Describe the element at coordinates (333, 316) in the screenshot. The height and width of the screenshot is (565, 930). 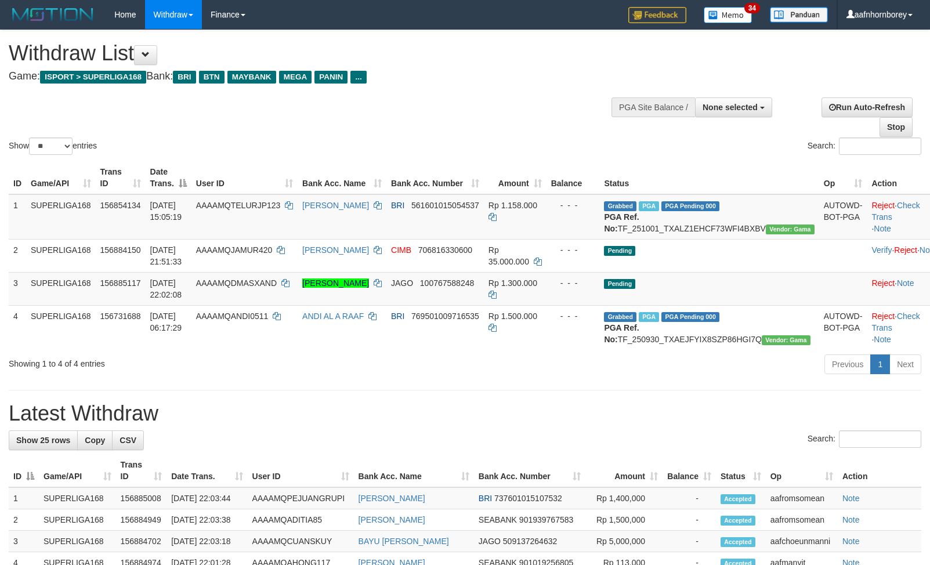
I see `a: ANDI AL A RAAF` at that location.